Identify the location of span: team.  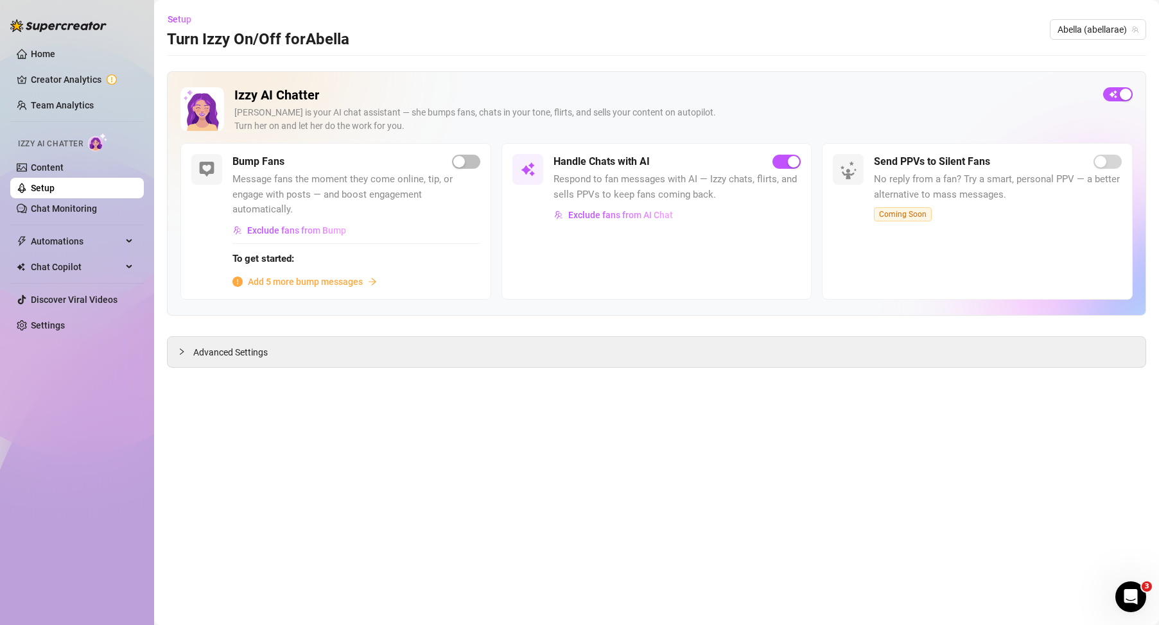
(1135, 30).